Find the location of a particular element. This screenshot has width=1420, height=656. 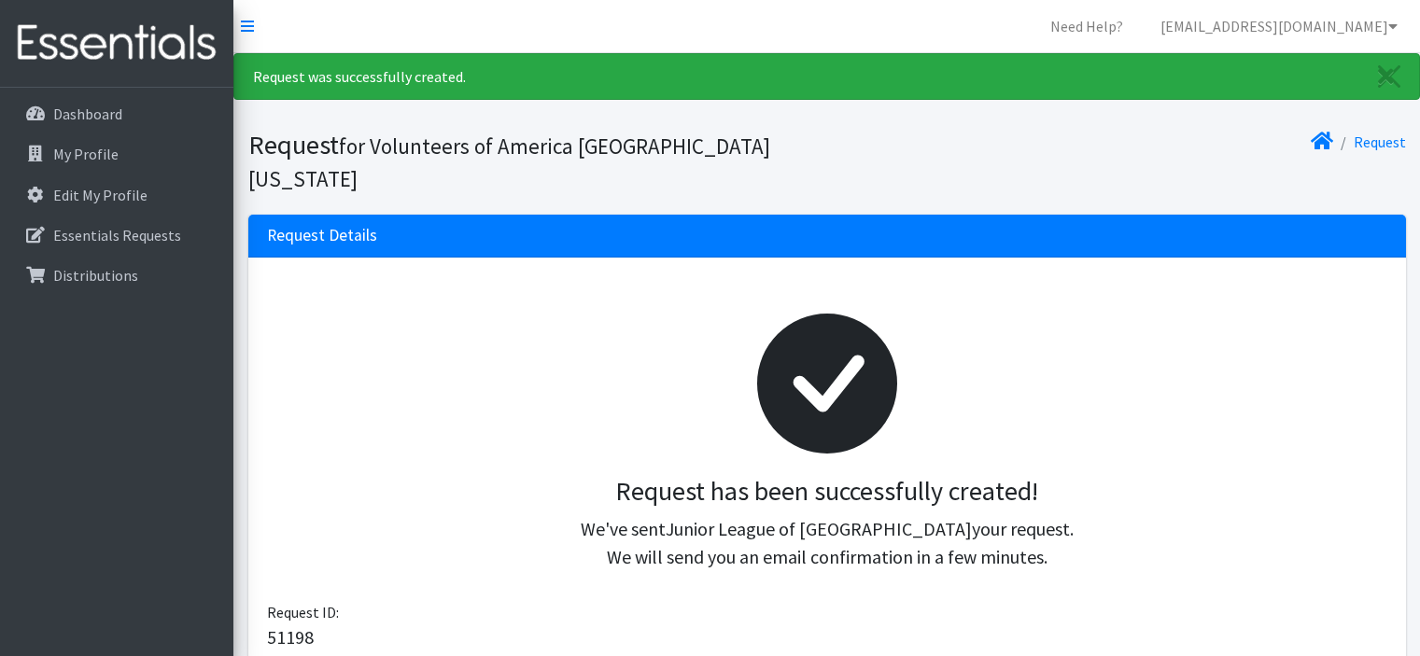

p: Edit My Profile is located at coordinates (100, 195).